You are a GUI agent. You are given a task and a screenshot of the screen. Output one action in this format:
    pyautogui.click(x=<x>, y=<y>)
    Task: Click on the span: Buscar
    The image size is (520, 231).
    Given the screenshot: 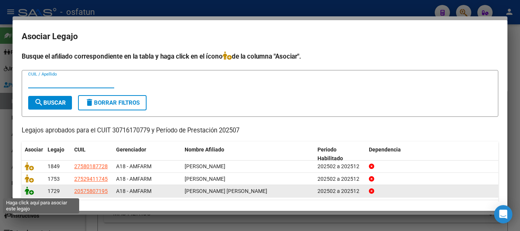 What is the action you would take?
    pyautogui.click(x=50, y=103)
    